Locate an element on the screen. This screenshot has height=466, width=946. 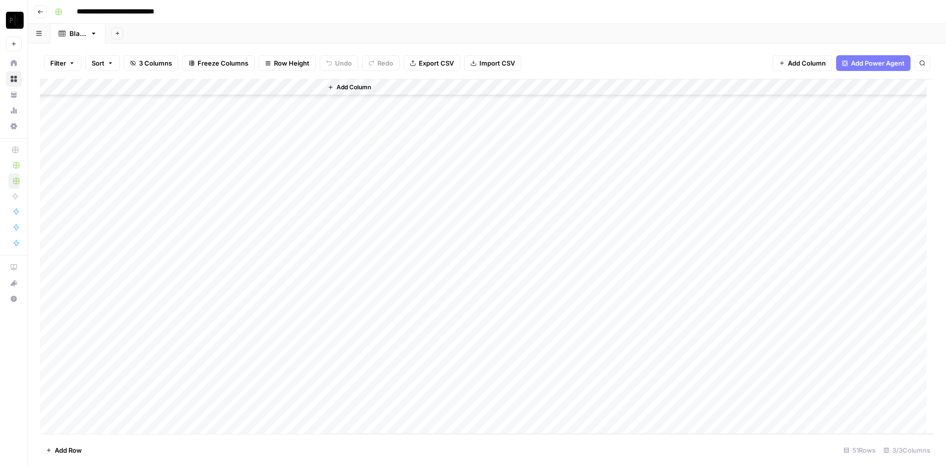
div: 51 Rows is located at coordinates (860, 450).